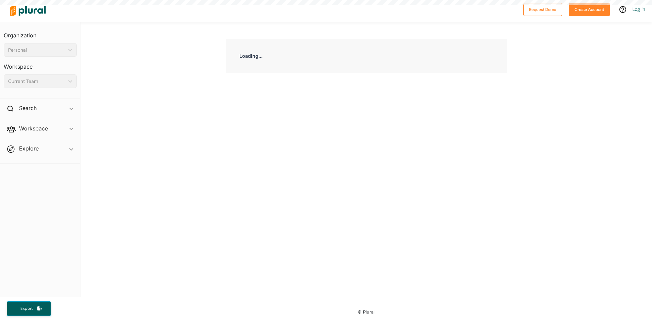 This screenshot has width=652, height=321. Describe the element at coordinates (29, 308) in the screenshot. I see `button: Export` at that location.